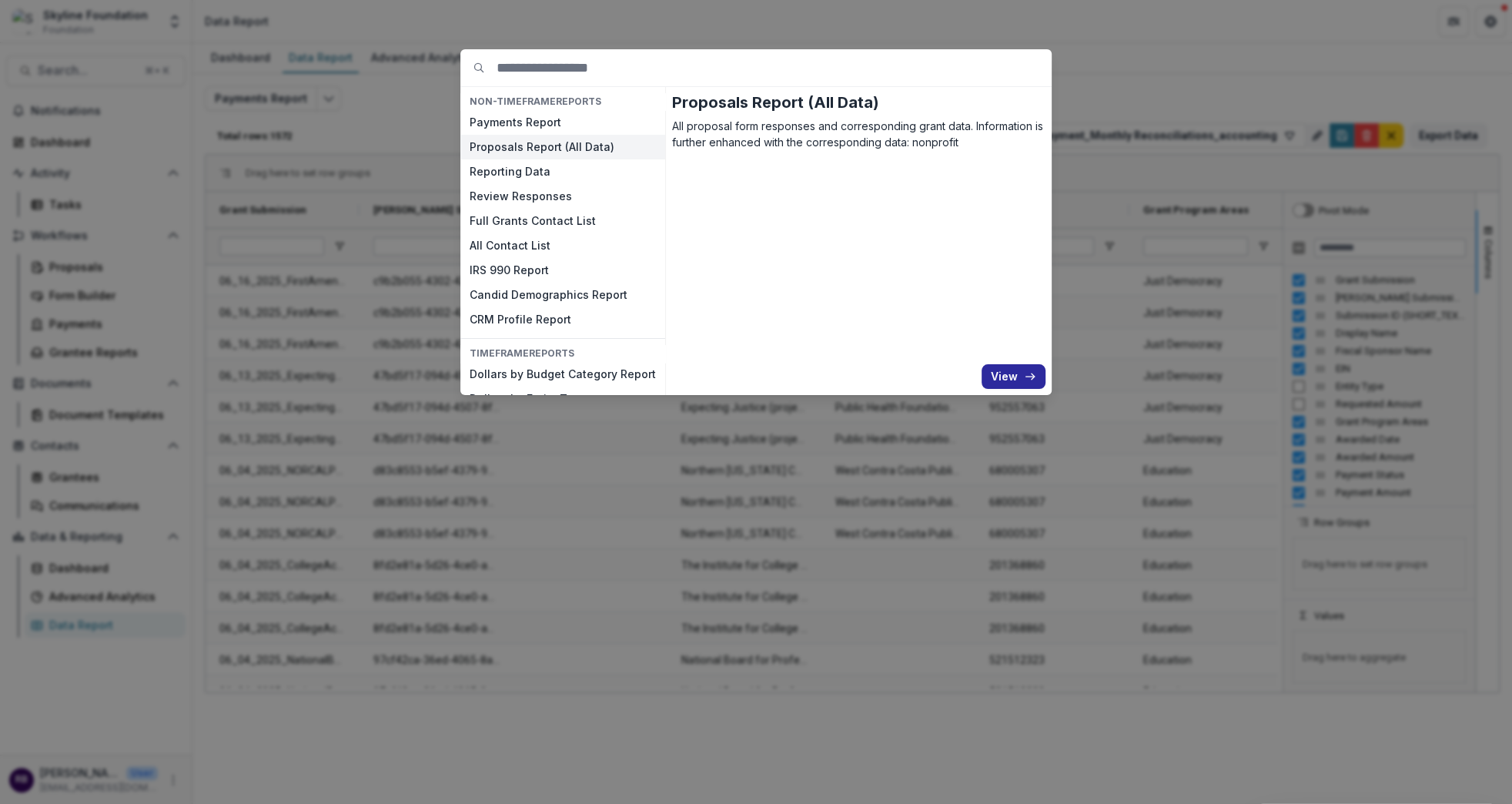 The width and height of the screenshot is (1512, 804). What do you see at coordinates (563, 171) in the screenshot?
I see `button: Reporting Data` at bounding box center [563, 171].